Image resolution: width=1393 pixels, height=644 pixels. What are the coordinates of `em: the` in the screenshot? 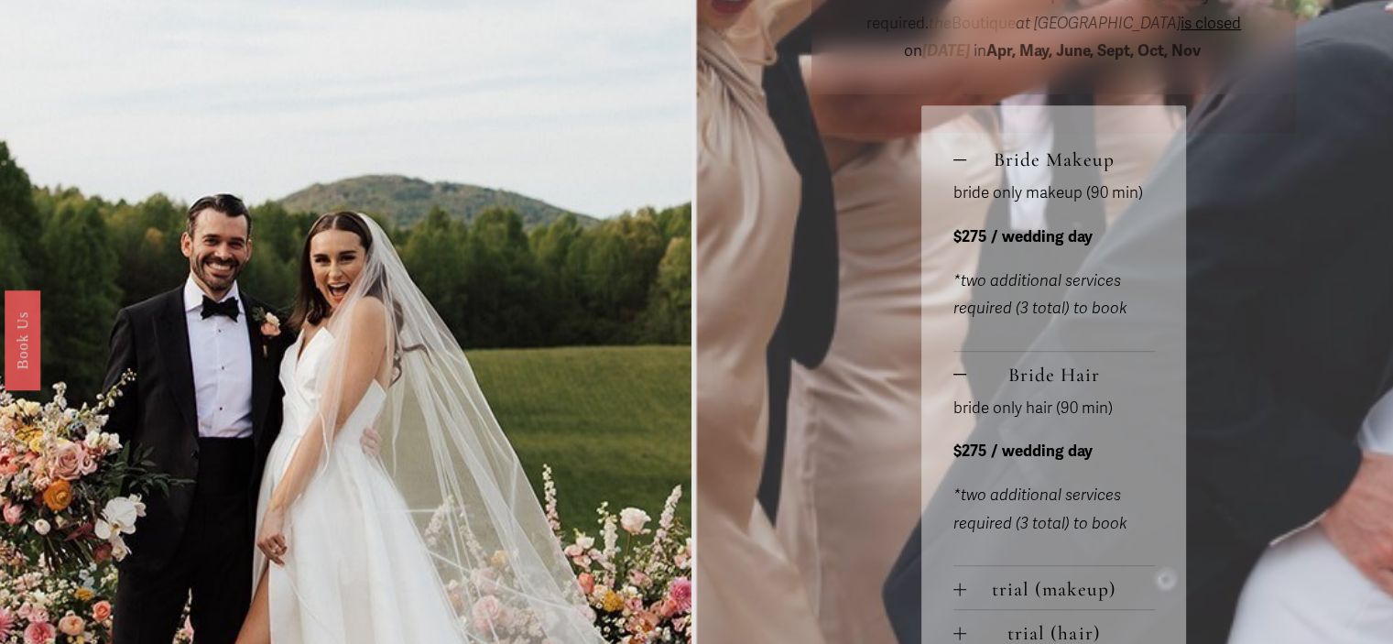 It's located at (940, 23).